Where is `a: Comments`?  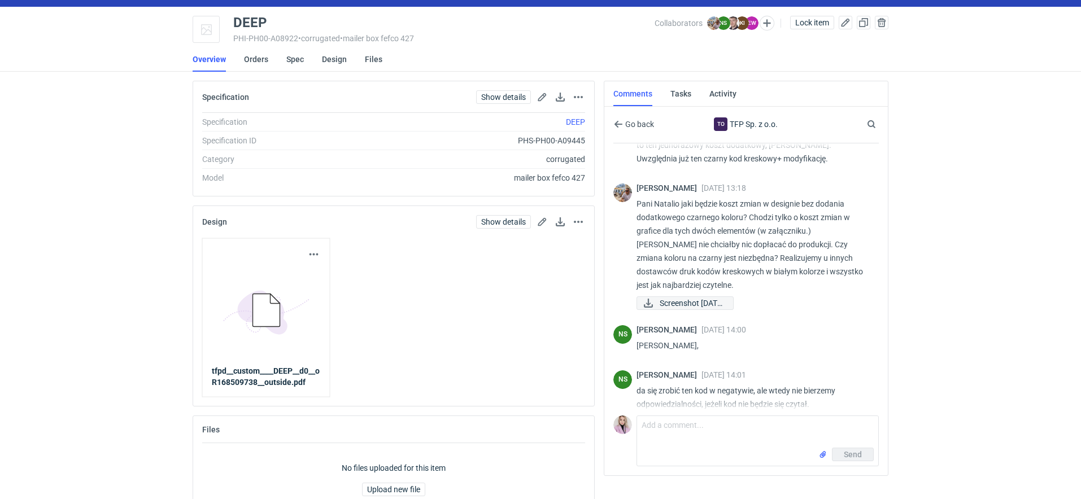 a: Comments is located at coordinates (633, 94).